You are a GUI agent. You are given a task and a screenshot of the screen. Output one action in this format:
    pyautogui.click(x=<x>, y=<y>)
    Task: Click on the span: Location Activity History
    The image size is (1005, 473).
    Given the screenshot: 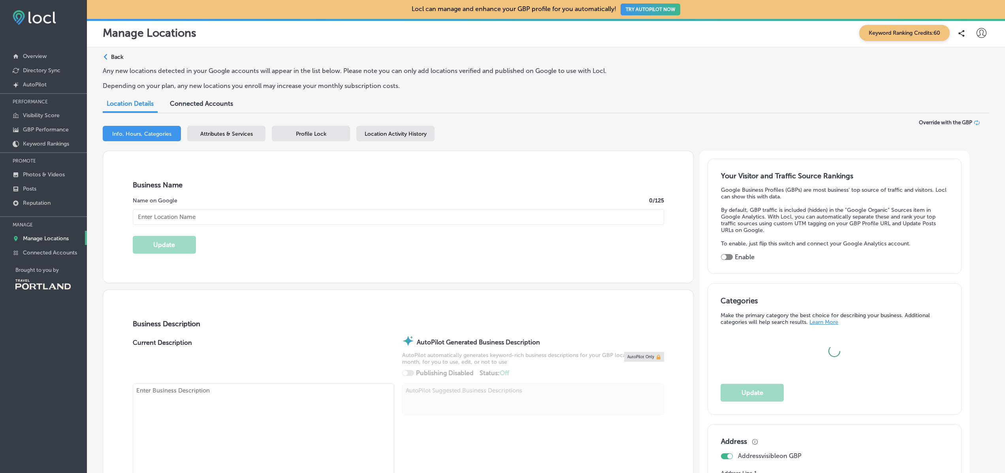 What is the action you would take?
    pyautogui.click(x=395, y=134)
    